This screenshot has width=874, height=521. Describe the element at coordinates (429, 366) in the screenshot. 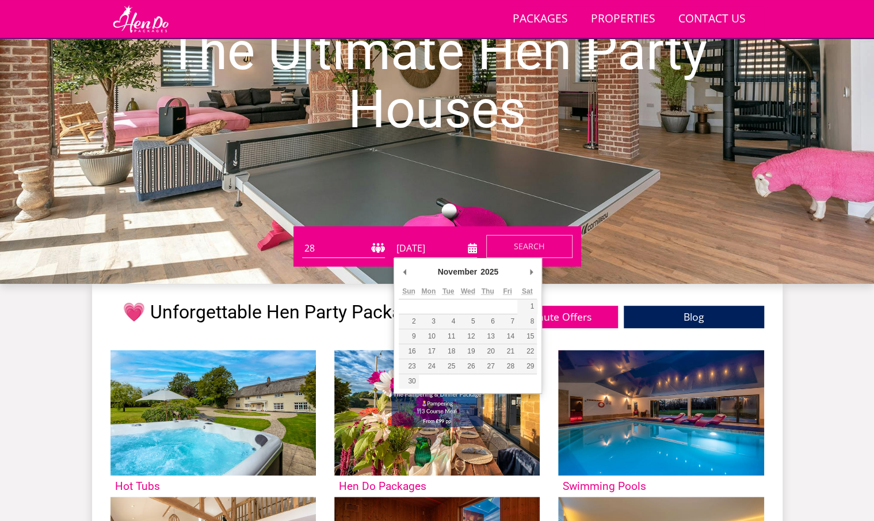

I see `button: 24` at that location.